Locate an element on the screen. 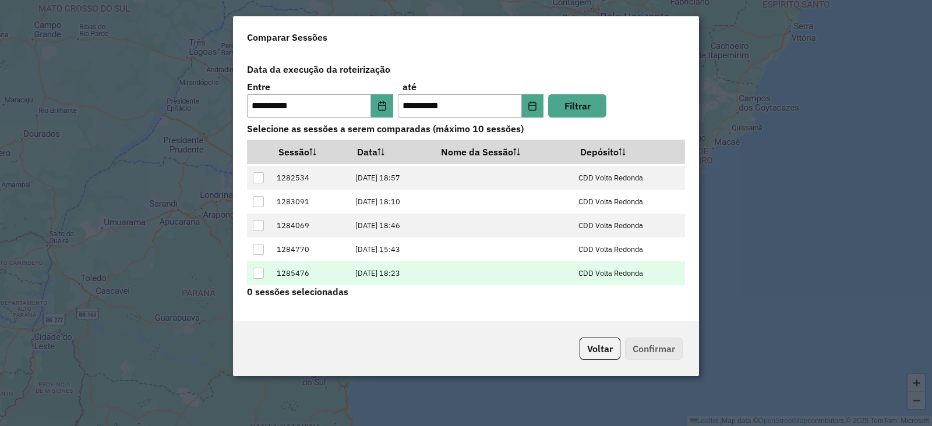  button: Filtrar is located at coordinates (577, 106).